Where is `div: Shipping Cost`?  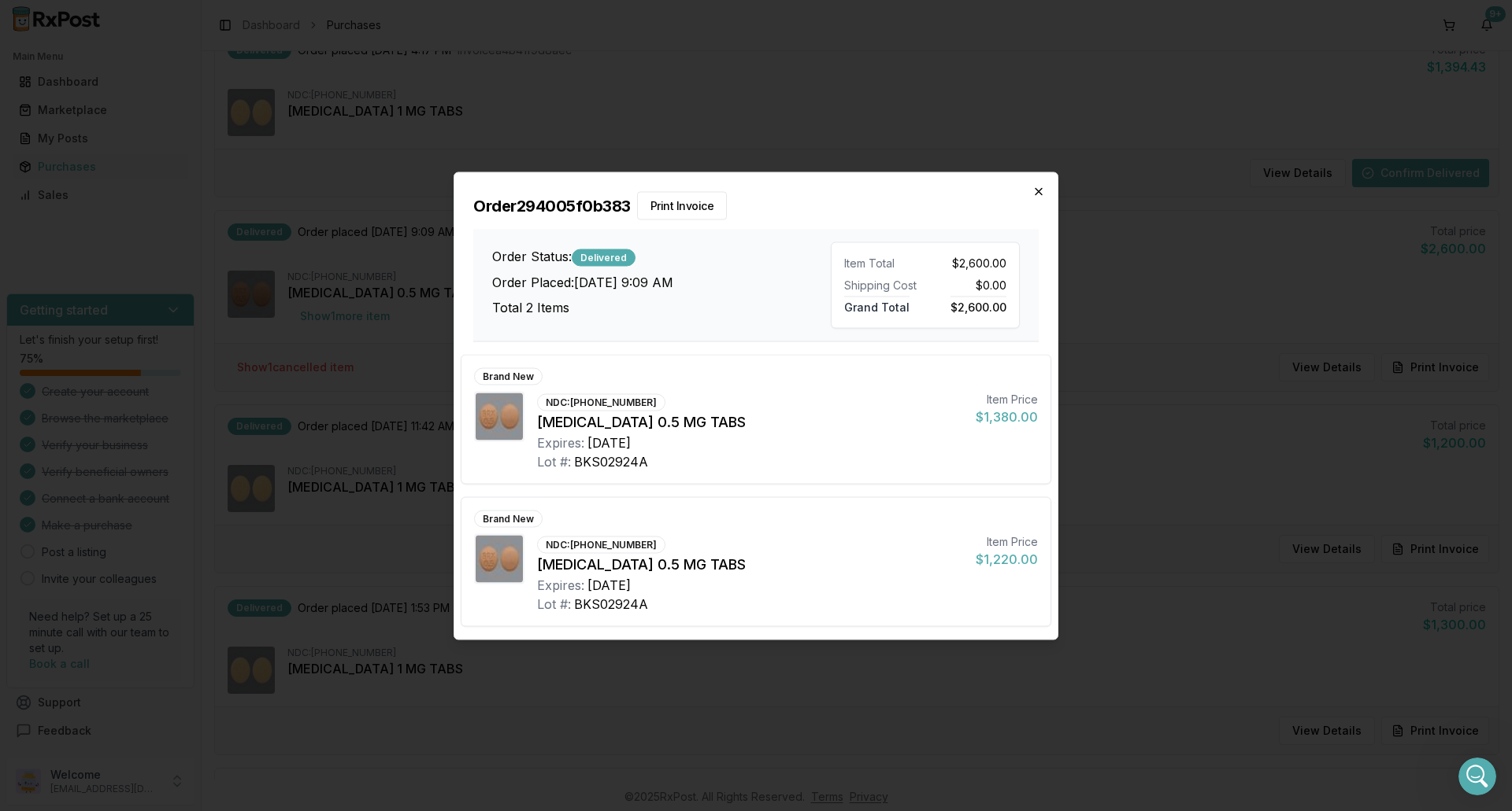
div: Shipping Cost is located at coordinates (881, 285).